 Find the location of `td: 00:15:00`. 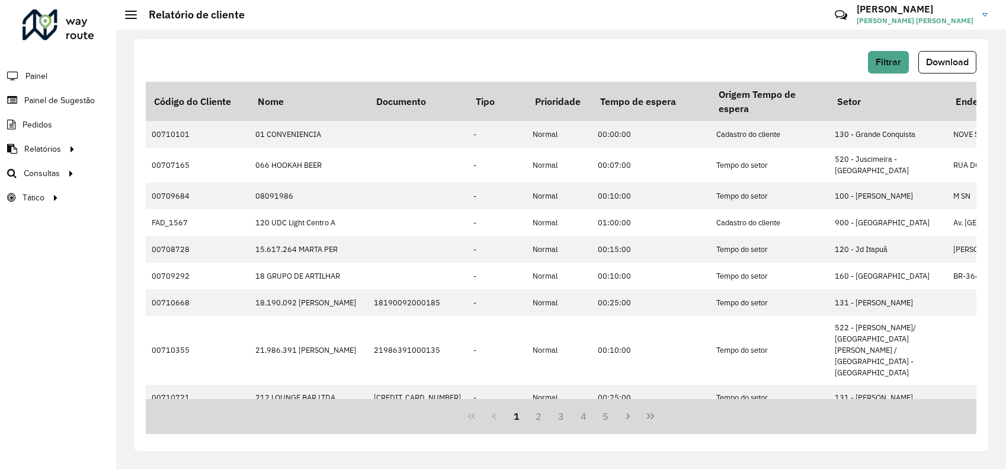

td: 00:15:00 is located at coordinates (651, 249).